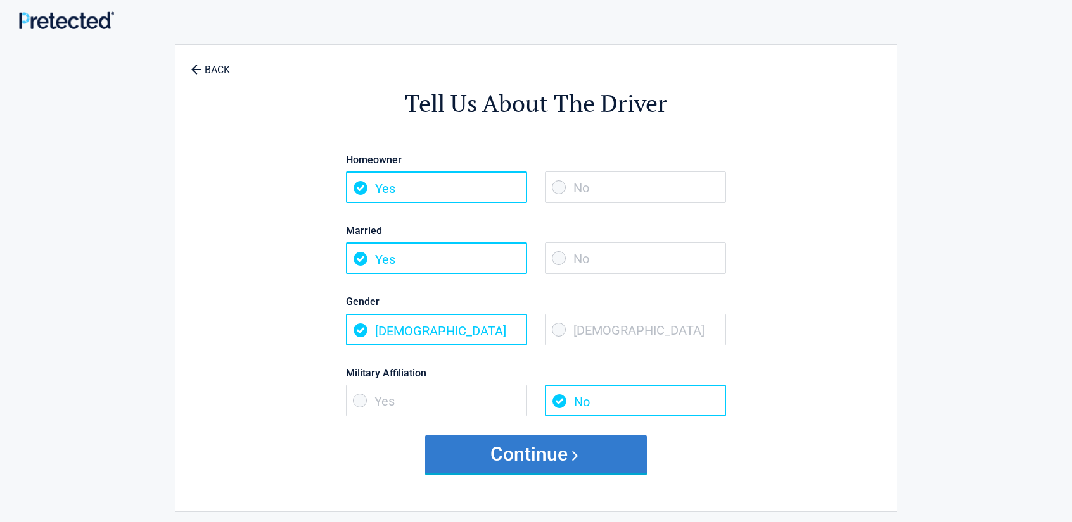 This screenshot has width=1072, height=522. Describe the element at coordinates (536, 301) in the screenshot. I see `label: Gender` at that location.